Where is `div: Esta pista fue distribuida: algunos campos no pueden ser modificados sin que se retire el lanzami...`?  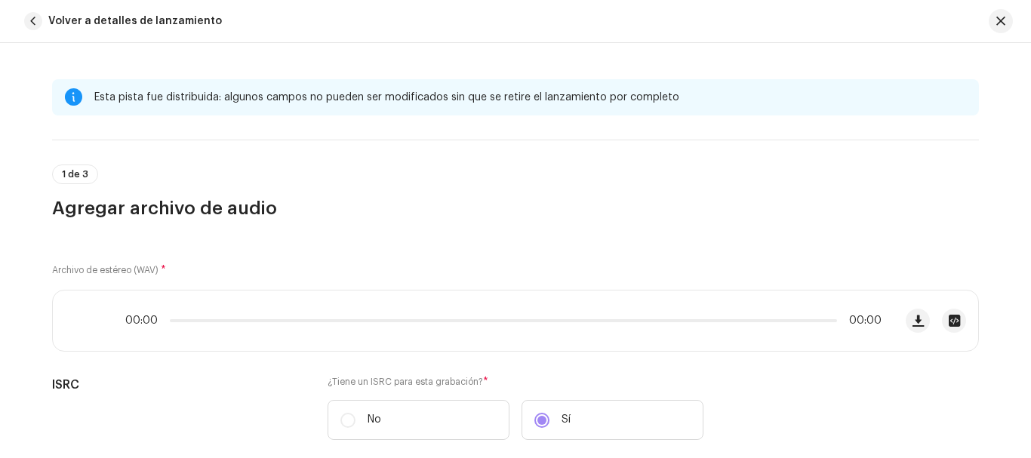 div: Esta pista fue distribuida: algunos campos no pueden ser modificados sin que se retire el lanzami... is located at coordinates (531, 97).